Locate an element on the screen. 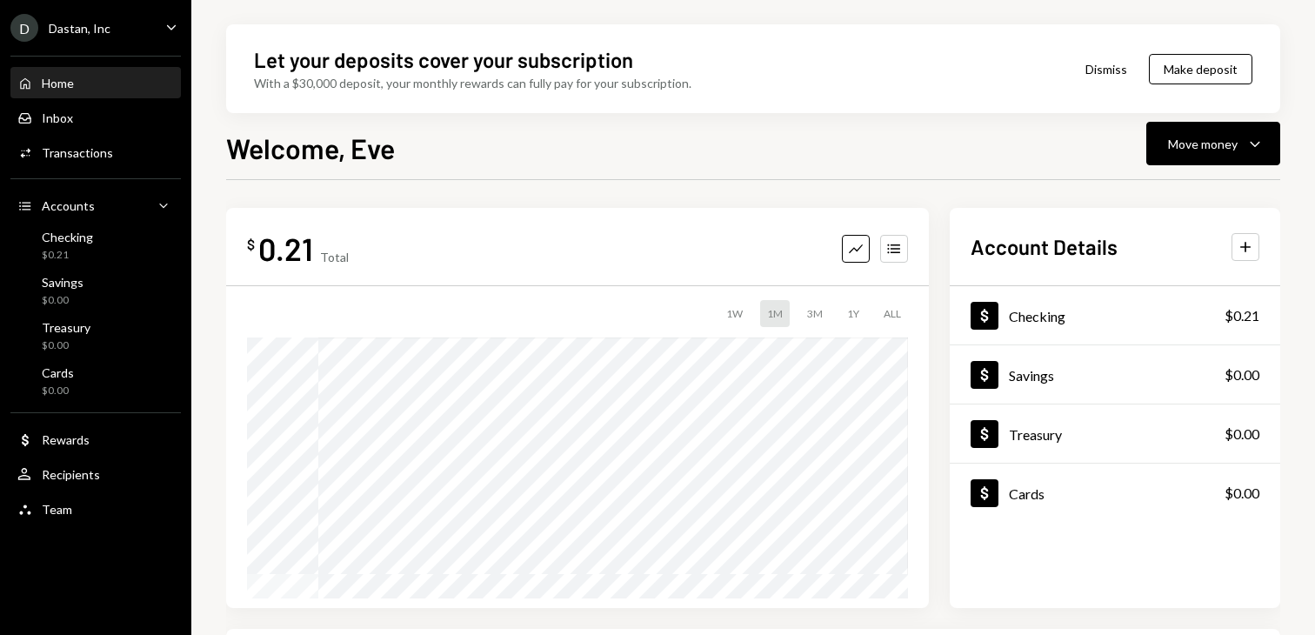 The width and height of the screenshot is (1315, 635). button: Move money is located at coordinates (1213, 144).